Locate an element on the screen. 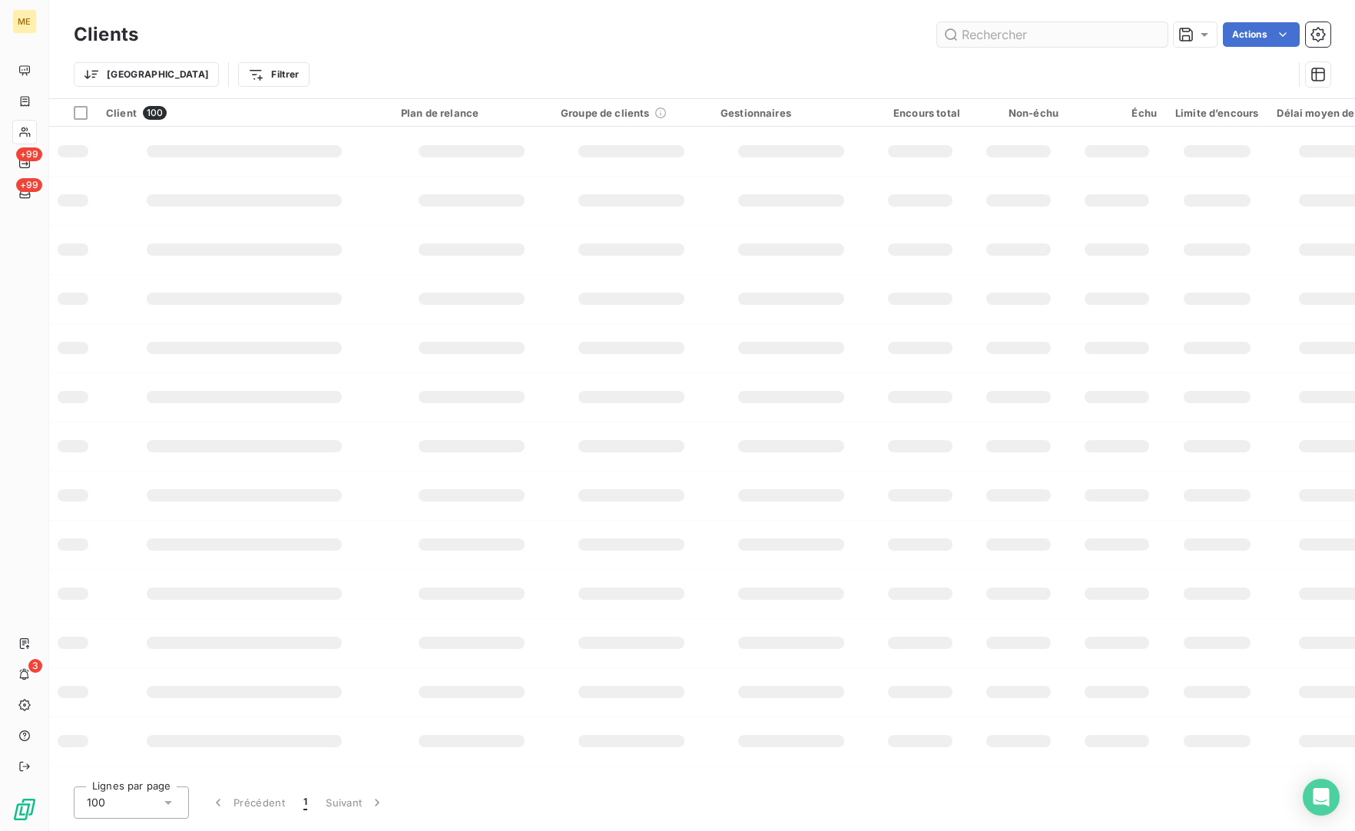 The height and width of the screenshot is (831, 1355). input: Rechercher is located at coordinates (1052, 35).